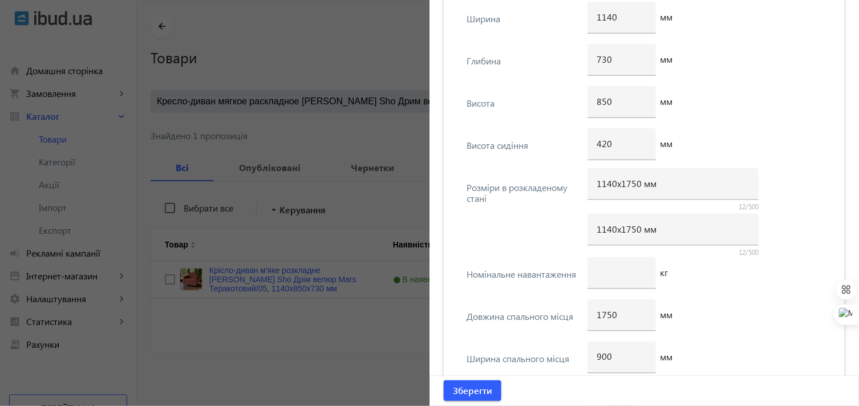 The width and height of the screenshot is (859, 406). What do you see at coordinates (524, 316) in the screenshot?
I see `div: Довжина спального місця` at bounding box center [524, 316].